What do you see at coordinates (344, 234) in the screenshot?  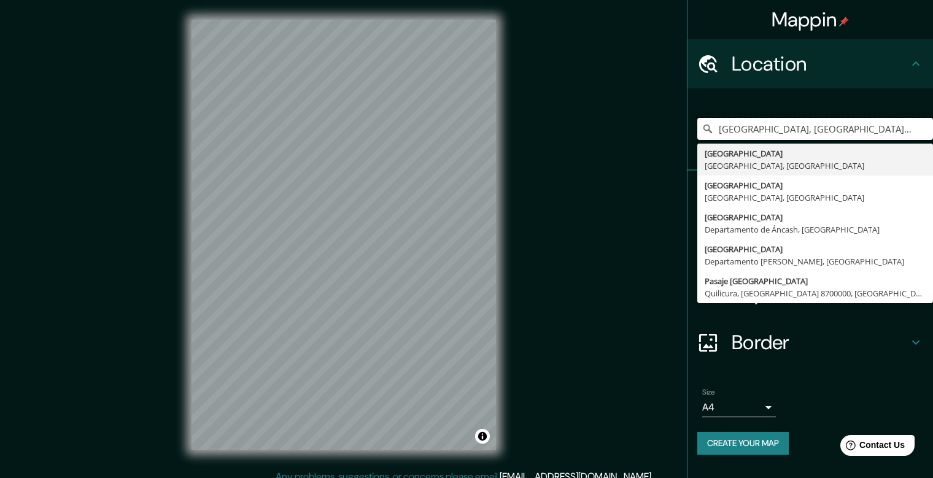 I see `canvas: Map` at bounding box center [344, 234].